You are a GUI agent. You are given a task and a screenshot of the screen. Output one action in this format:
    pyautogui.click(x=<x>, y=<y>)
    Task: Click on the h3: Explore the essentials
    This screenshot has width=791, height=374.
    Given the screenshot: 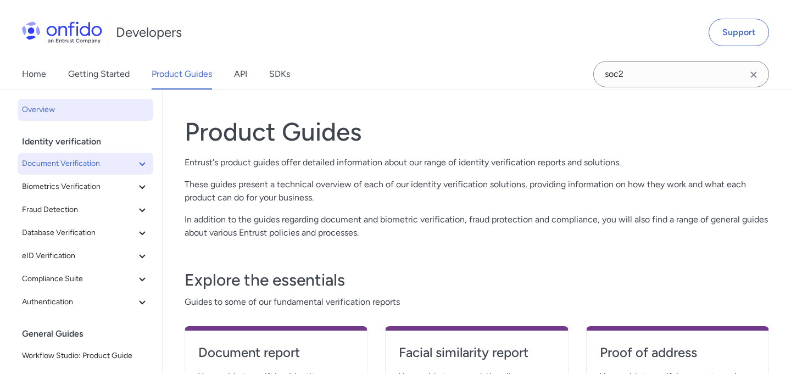 What is the action you would take?
    pyautogui.click(x=477, y=280)
    